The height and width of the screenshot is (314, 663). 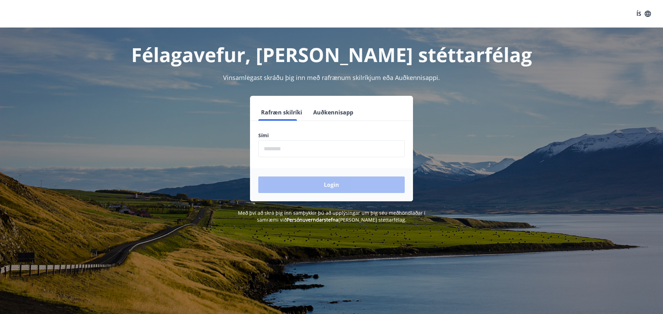 What do you see at coordinates (312, 220) in the screenshot?
I see `a: Persónuverndarstefna` at bounding box center [312, 220].